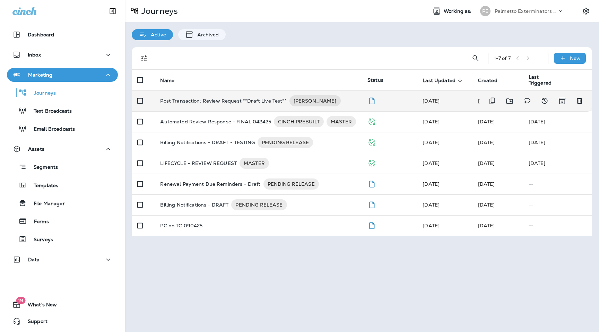 The image size is (599, 332). Describe the element at coordinates (62, 185) in the screenshot. I see `button: Templates` at that location.